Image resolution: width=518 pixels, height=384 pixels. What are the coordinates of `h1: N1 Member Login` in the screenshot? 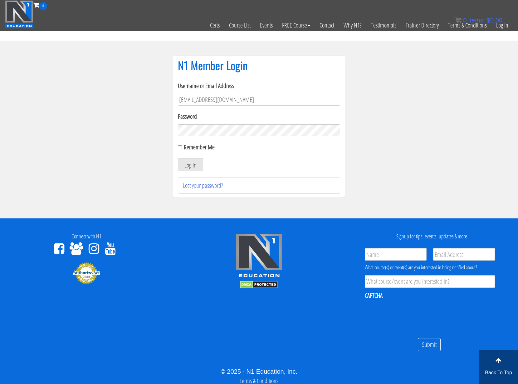 It's located at (259, 65).